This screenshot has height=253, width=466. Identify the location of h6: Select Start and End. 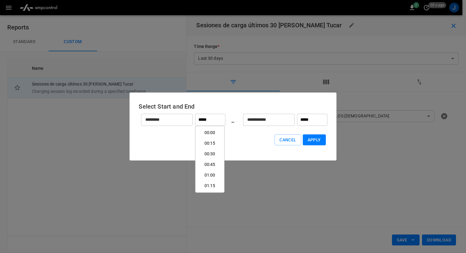
(233, 107).